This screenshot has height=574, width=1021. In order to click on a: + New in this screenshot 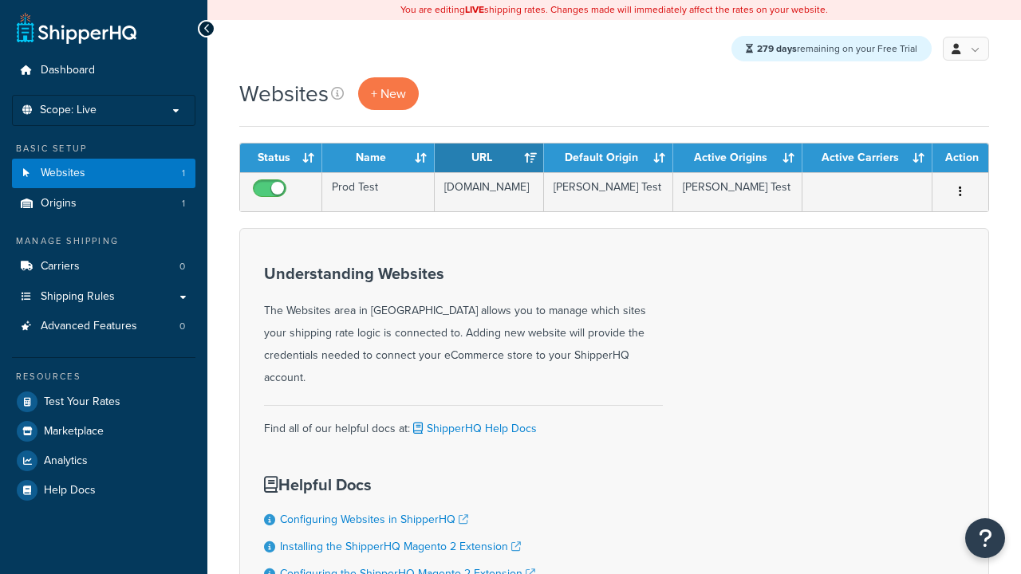, I will do `click(388, 93)`.